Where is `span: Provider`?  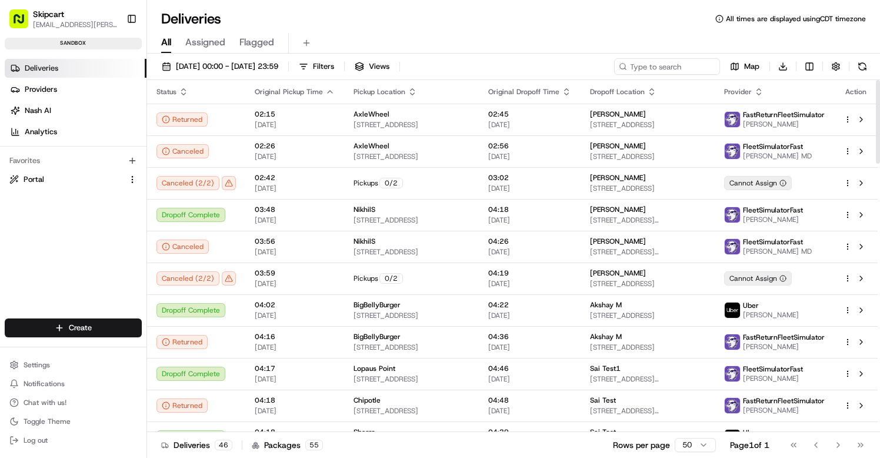 span: Provider is located at coordinates (738, 92).